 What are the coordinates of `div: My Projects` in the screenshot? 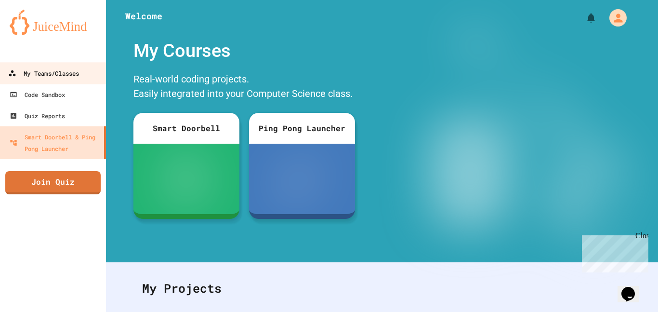 It's located at (382, 288).